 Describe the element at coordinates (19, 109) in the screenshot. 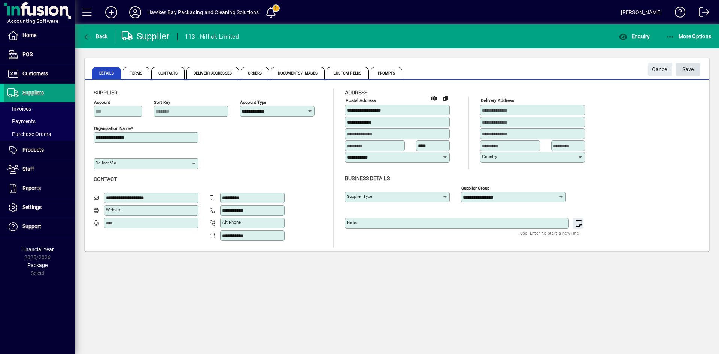

I see `span: Invoices` at that location.